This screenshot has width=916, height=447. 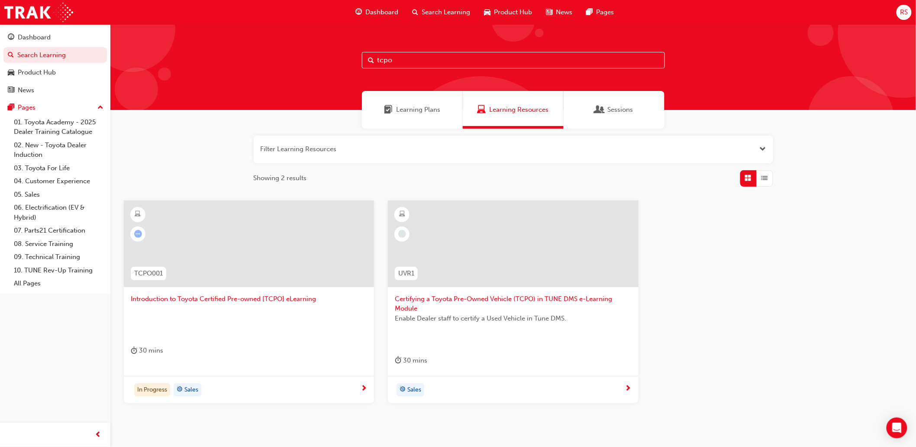 What do you see at coordinates (904, 12) in the screenshot?
I see `span: RS` at bounding box center [904, 12].